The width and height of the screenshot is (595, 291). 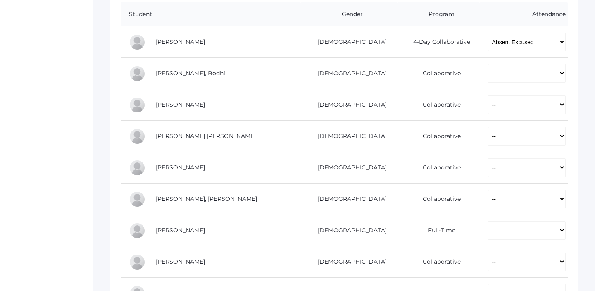 I want to click on th: Gender, so click(x=349, y=14).